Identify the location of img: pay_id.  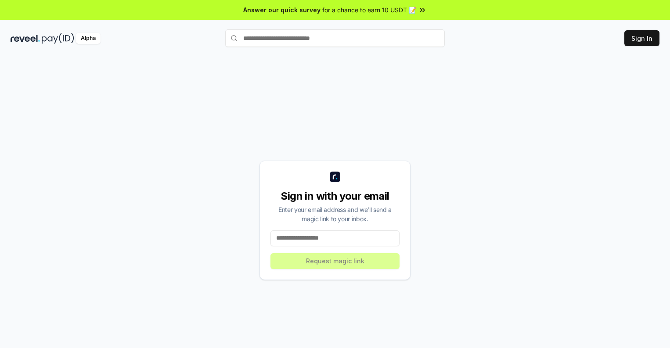
(58, 38).